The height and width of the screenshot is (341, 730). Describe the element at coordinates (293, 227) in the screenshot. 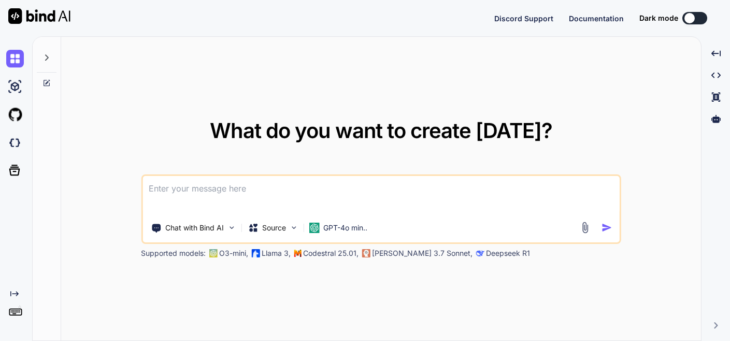

I see `img: Pick Models` at that location.